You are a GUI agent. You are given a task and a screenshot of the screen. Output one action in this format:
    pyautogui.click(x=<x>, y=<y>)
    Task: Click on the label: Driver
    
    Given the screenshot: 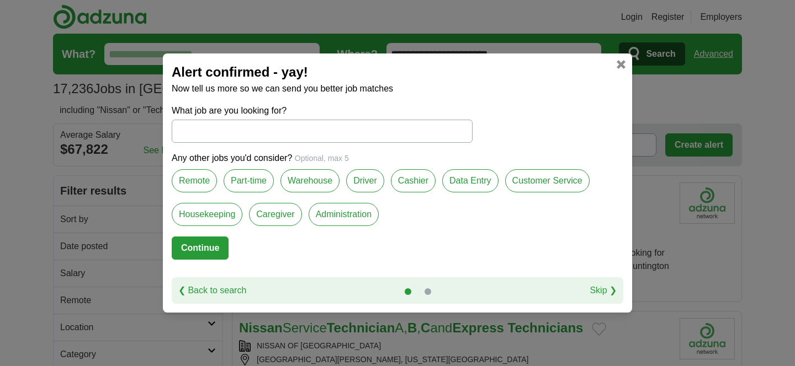 What is the action you would take?
    pyautogui.click(x=365, y=181)
    